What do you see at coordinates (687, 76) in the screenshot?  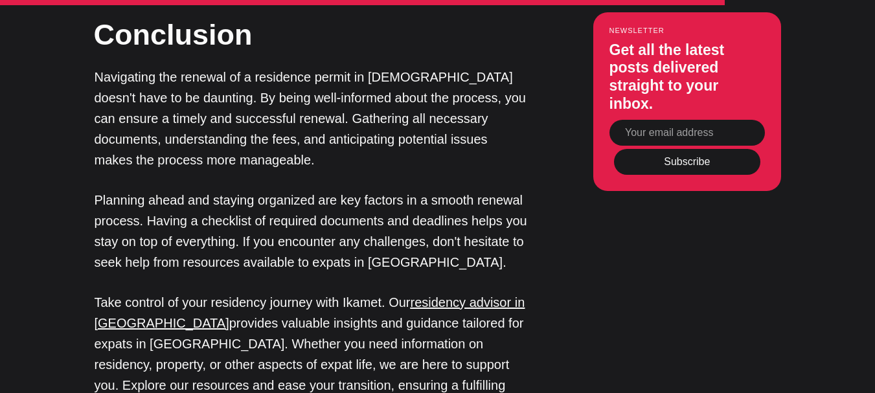 I see `h3: Get all the latest posts delivered straight to your inbox.` at bounding box center [687, 76].